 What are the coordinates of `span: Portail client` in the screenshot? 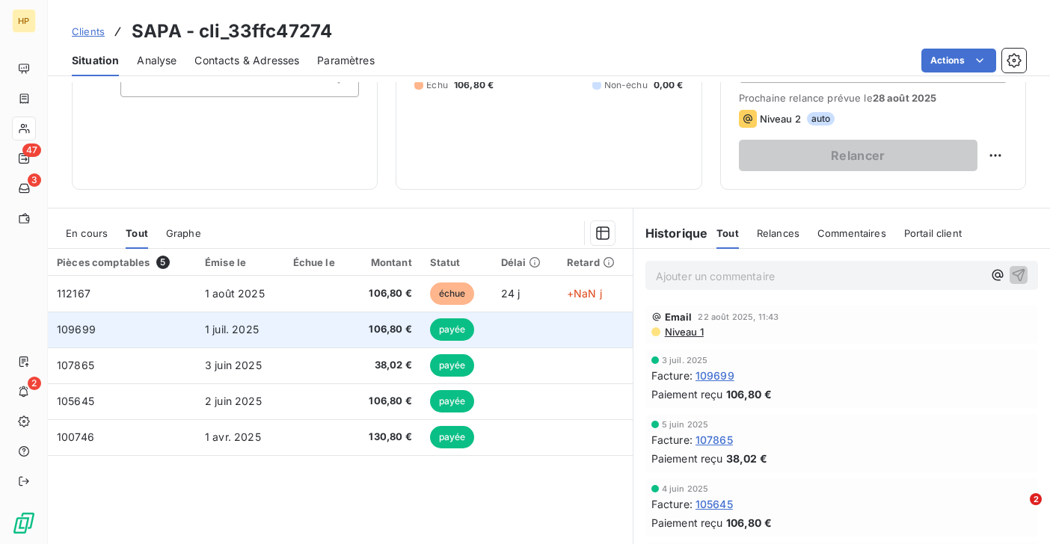 It's located at (933, 233).